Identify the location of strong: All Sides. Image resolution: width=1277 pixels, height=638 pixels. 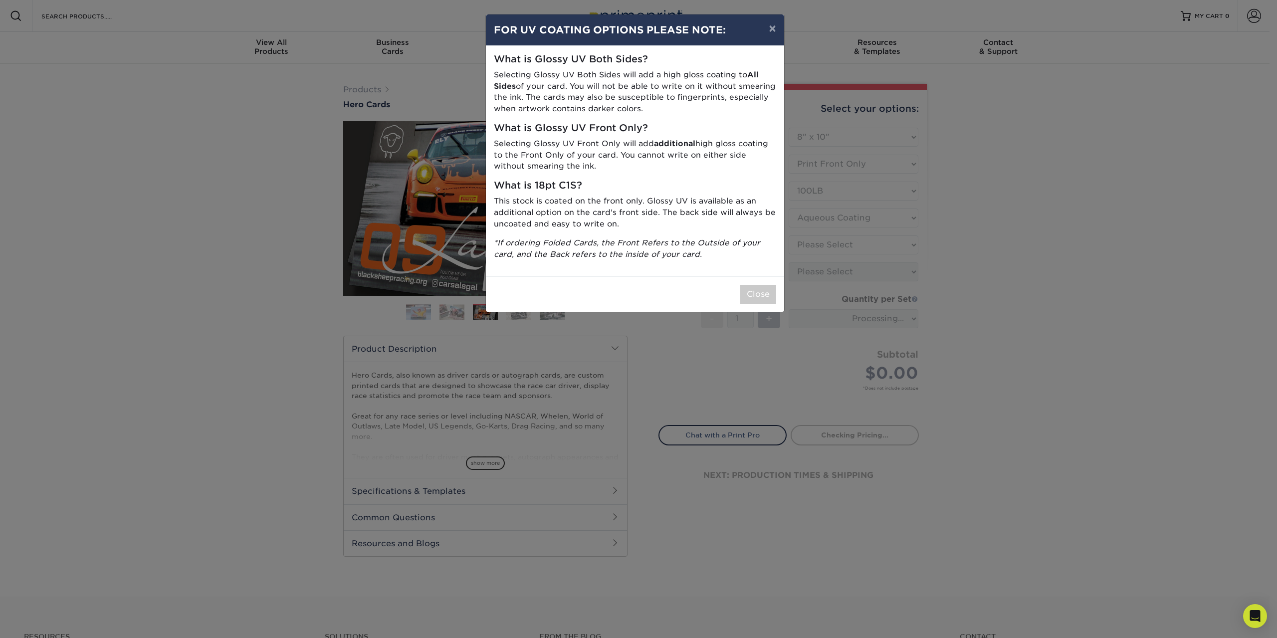
(626, 80).